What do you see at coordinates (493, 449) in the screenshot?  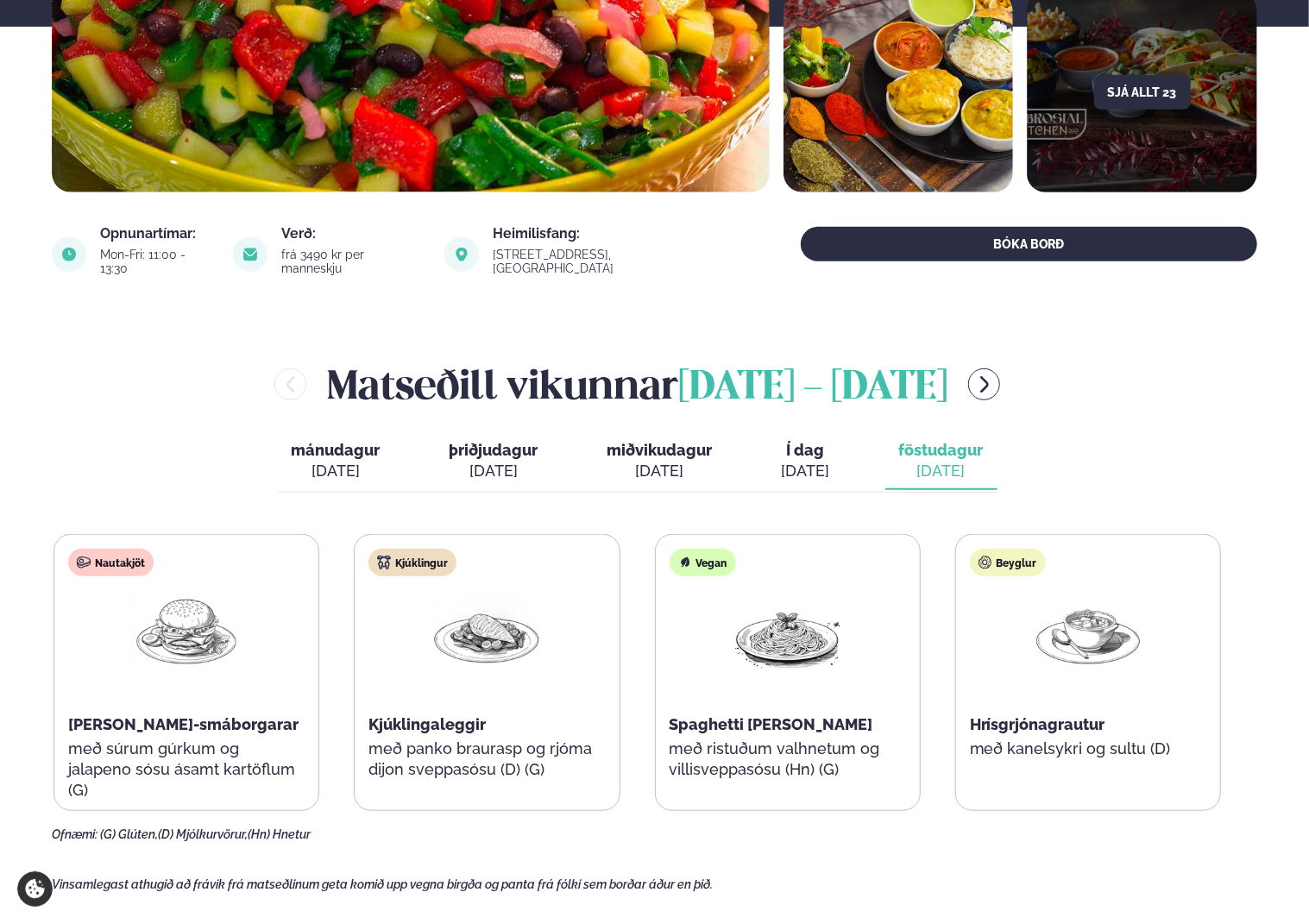 I see `span: þriðjudagur` at bounding box center [493, 449].